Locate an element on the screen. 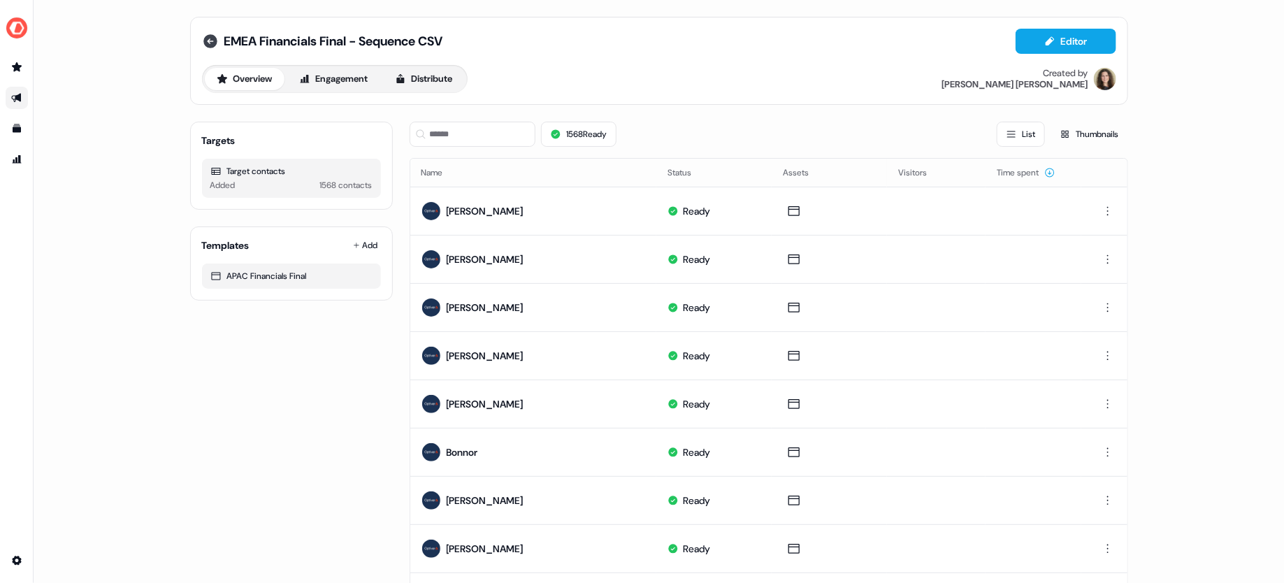 This screenshot has height=583, width=1284. button: Name is located at coordinates (440, 173).